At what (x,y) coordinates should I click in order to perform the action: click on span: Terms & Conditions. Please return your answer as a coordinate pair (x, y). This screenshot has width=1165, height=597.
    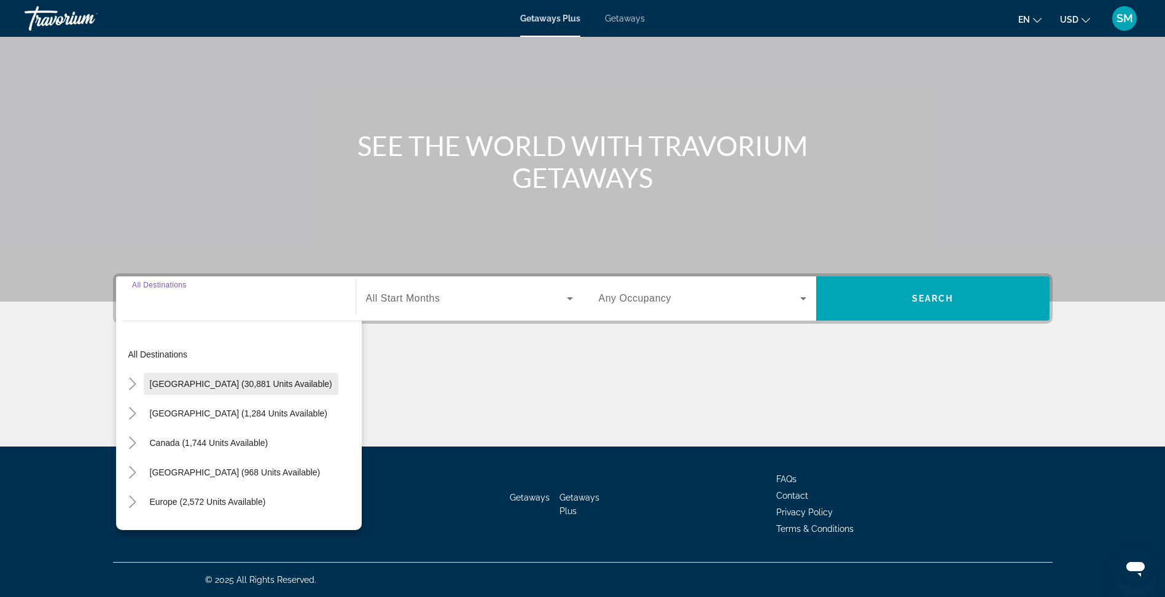
    Looking at the image, I should click on (815, 529).